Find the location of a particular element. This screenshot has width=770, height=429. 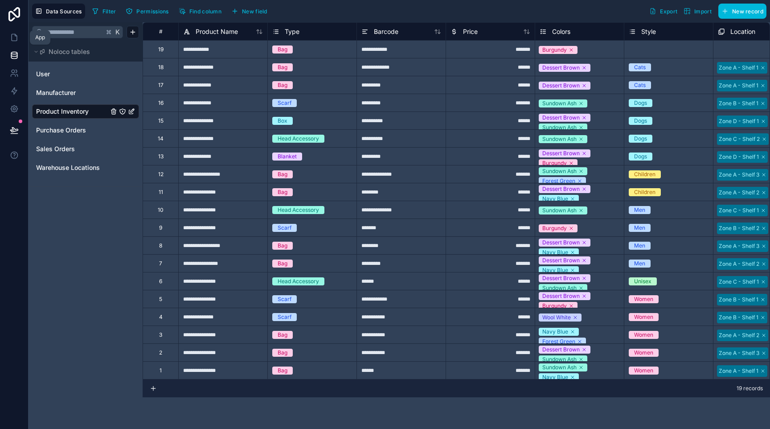

div: Manufacturer is located at coordinates (86, 93).